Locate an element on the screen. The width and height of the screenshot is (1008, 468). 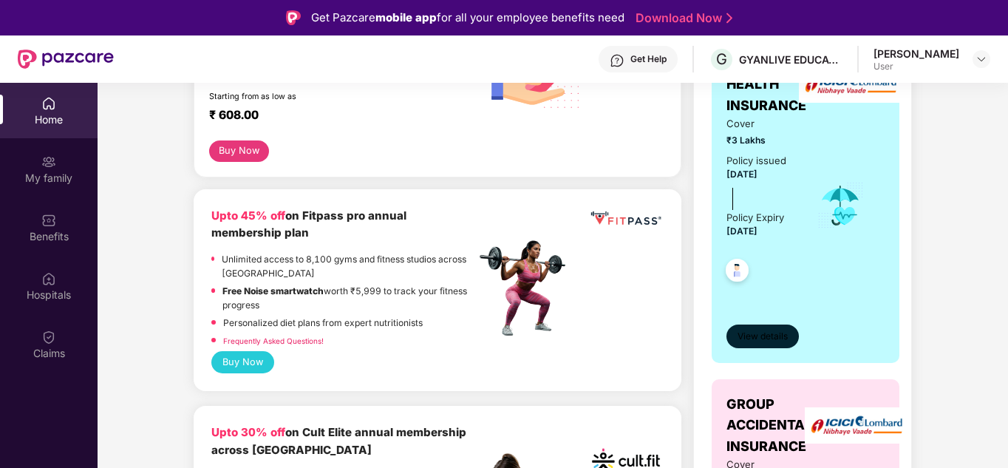
div: Policy issued is located at coordinates (756, 160).